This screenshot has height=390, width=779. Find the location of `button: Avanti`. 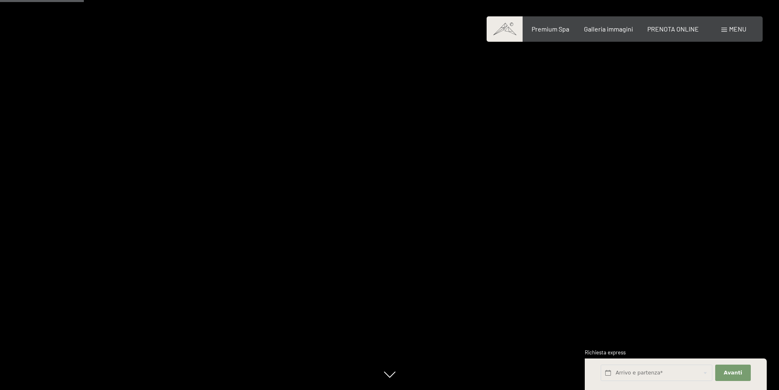

button: Avanti is located at coordinates (733, 372).